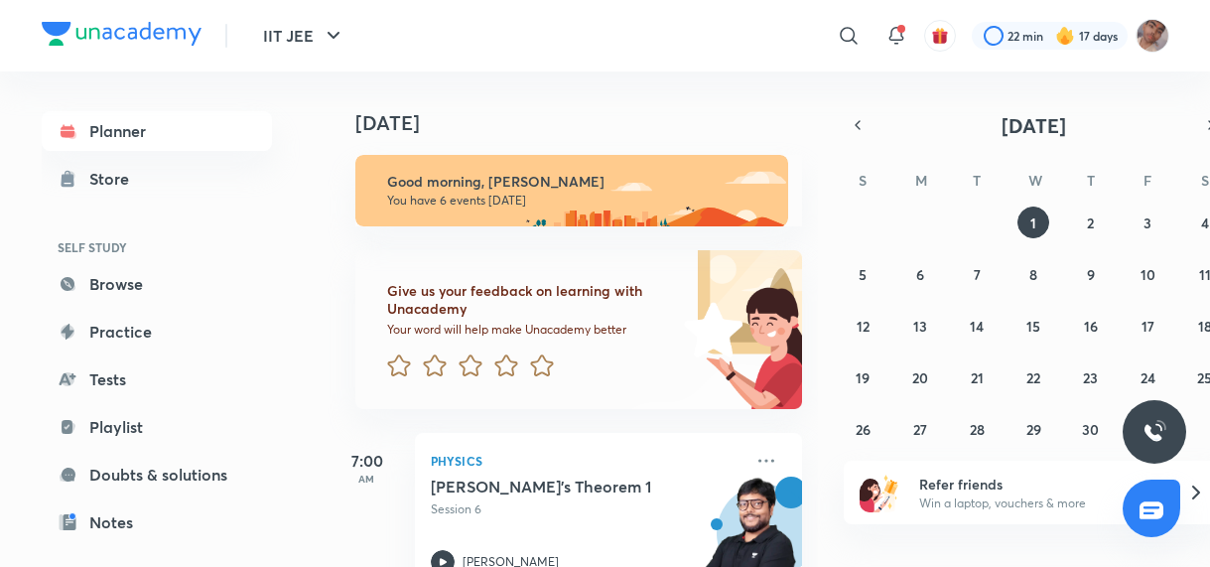  What do you see at coordinates (920, 377) in the screenshot?
I see `abbr: October 20, 2025` at bounding box center [920, 377].